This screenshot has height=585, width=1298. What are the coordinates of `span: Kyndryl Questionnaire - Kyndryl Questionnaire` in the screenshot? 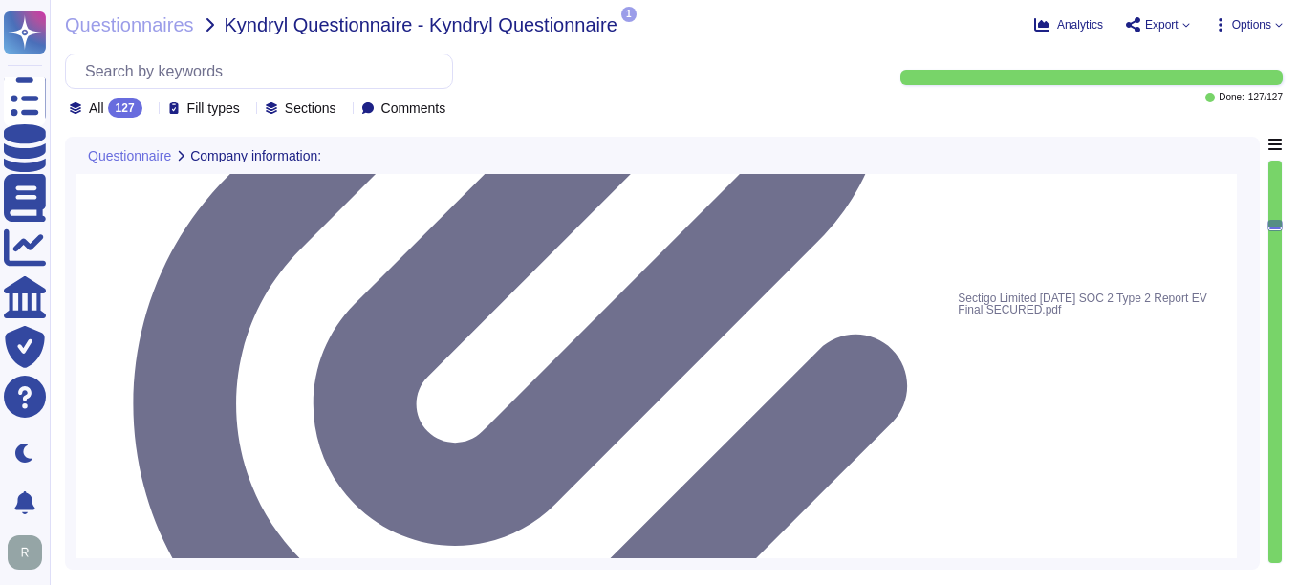 It's located at (421, 25).